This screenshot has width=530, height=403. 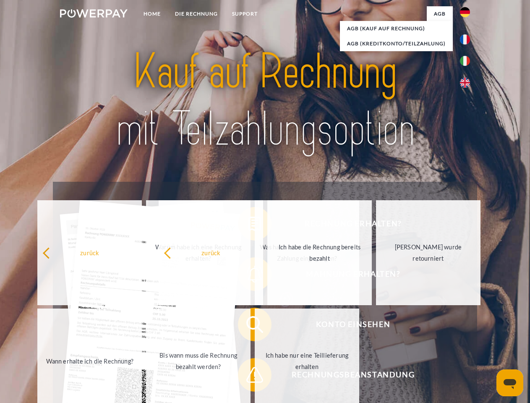 What do you see at coordinates (198, 361) in the screenshot?
I see `div: Bis wann muss die Rechnung bezahlt werden?` at bounding box center [198, 361].